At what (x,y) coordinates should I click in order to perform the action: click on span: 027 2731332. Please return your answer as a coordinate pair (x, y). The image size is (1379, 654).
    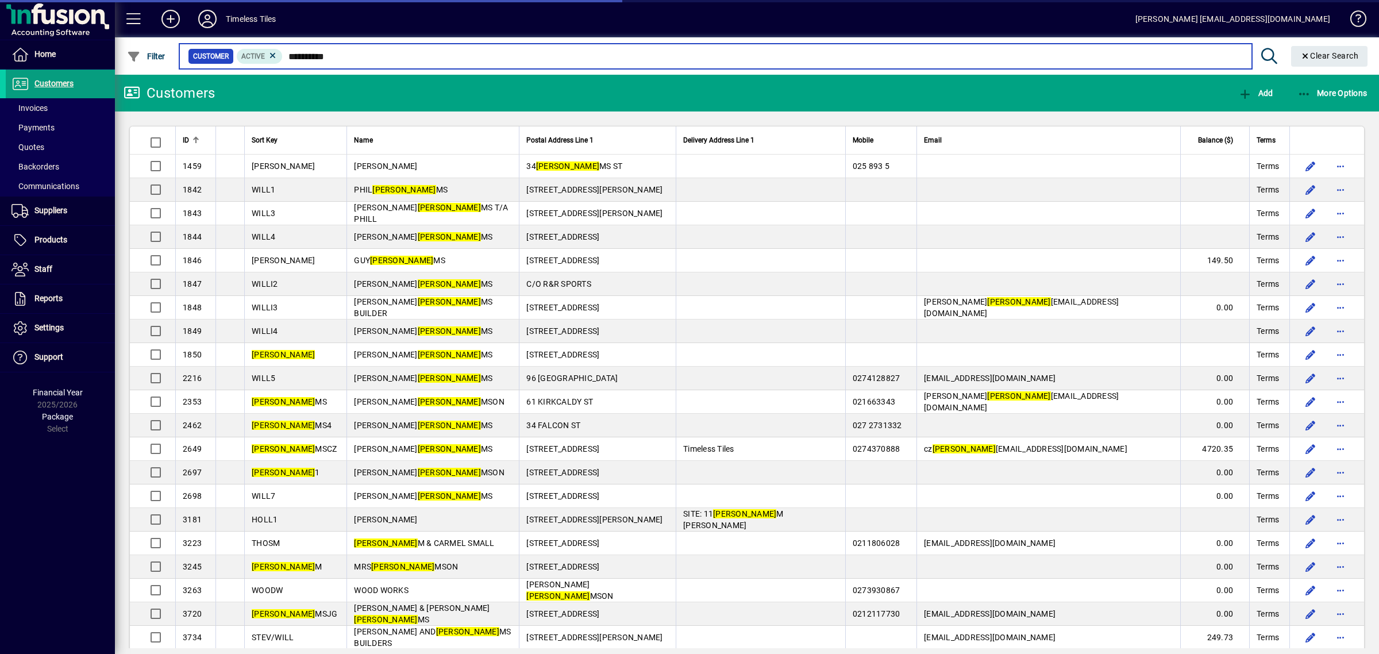
    Looking at the image, I should click on (877, 425).